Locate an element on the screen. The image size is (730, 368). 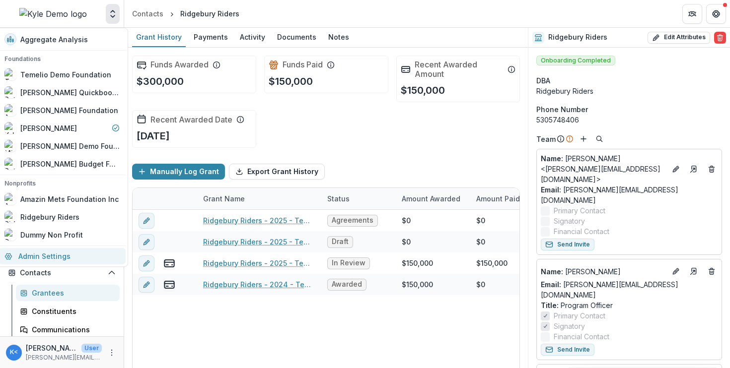
button: Manually Log Grant is located at coordinates (178, 172).